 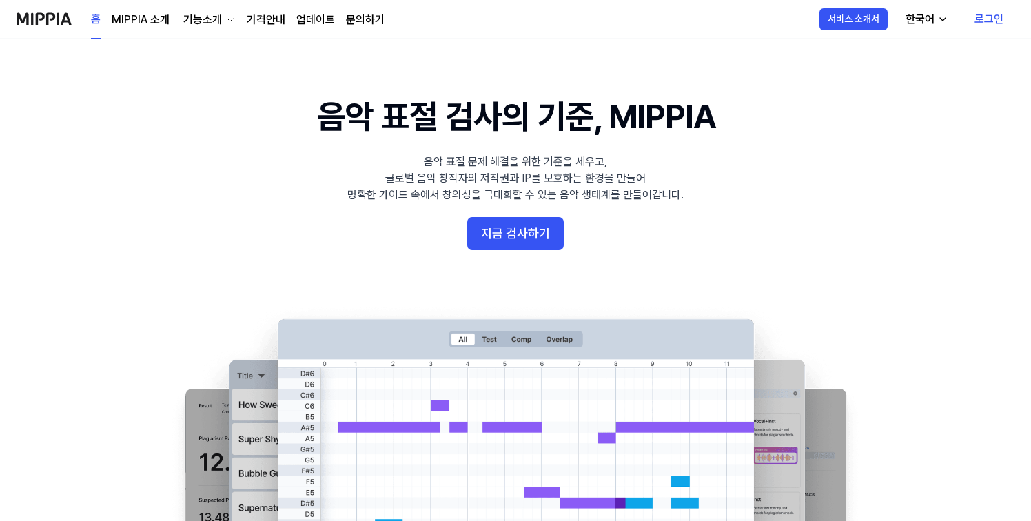 What do you see at coordinates (365, 20) in the screenshot?
I see `a: 문의하기` at bounding box center [365, 20].